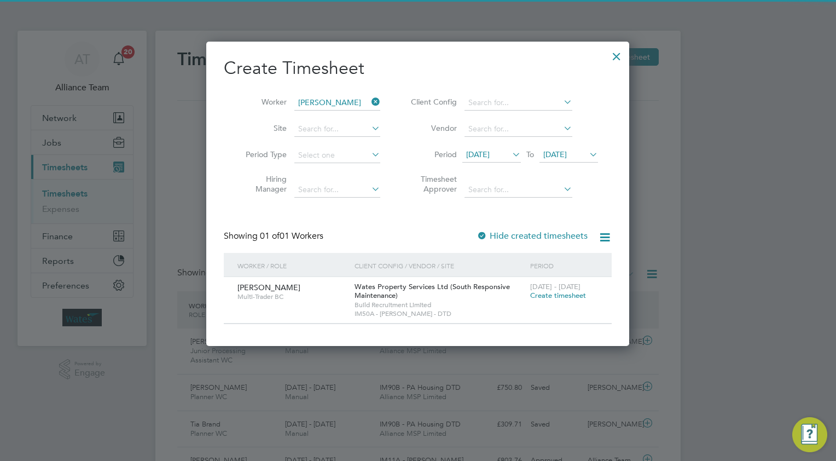 This screenshot has height=461, width=836. Describe the element at coordinates (432, 291) in the screenshot. I see `span: Wates Property Services Ltd (South Responsive Maintenance)` at that location.